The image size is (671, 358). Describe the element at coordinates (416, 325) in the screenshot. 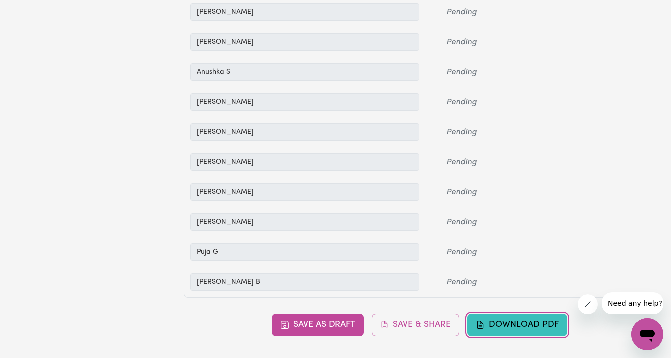

I see `button: Save & Share` at that location.